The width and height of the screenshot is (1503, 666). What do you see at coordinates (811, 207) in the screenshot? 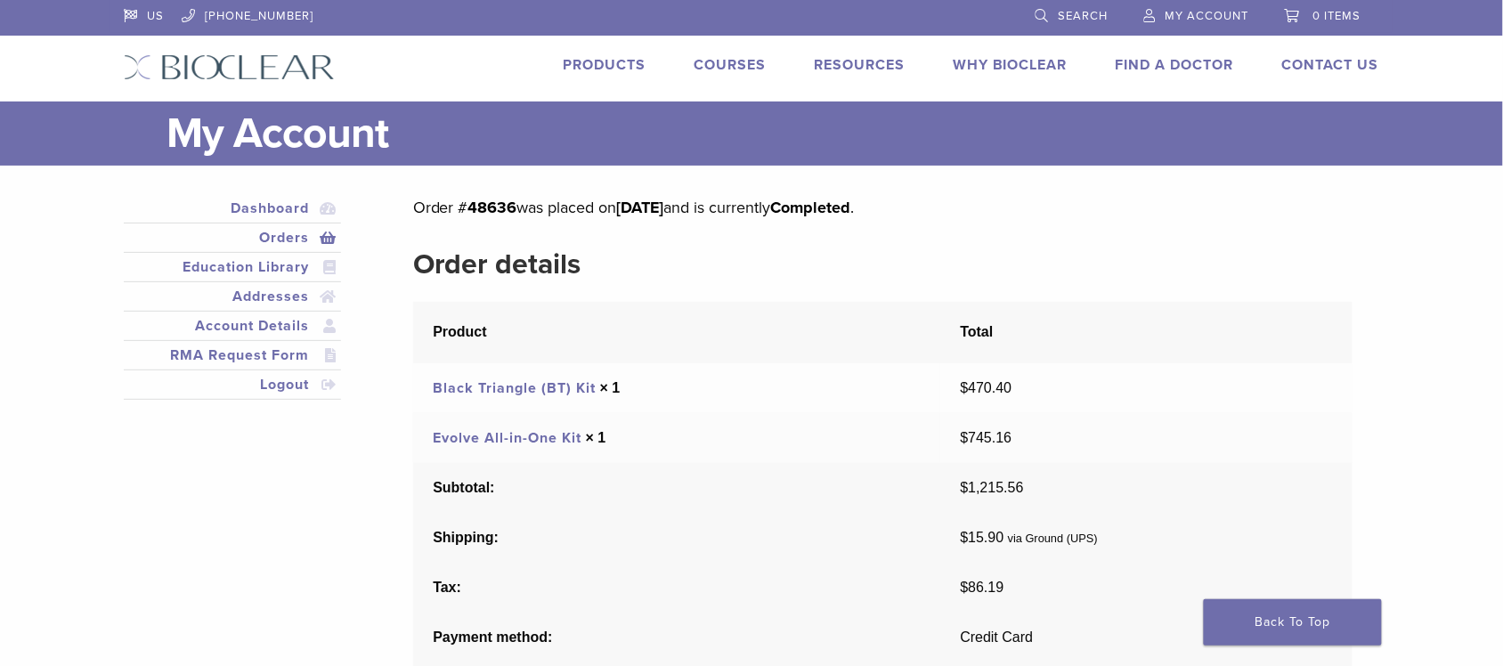
I see `mark: Completed` at bounding box center [811, 207].